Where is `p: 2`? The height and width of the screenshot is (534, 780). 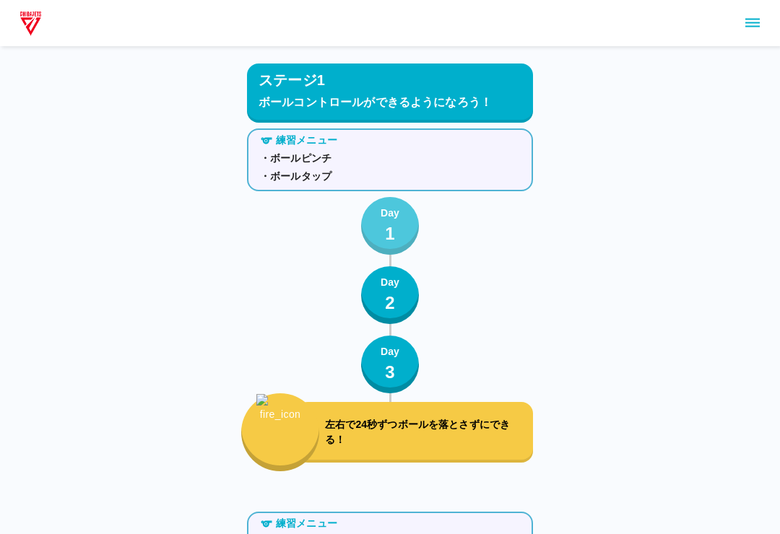
p: 2 is located at coordinates (390, 303).